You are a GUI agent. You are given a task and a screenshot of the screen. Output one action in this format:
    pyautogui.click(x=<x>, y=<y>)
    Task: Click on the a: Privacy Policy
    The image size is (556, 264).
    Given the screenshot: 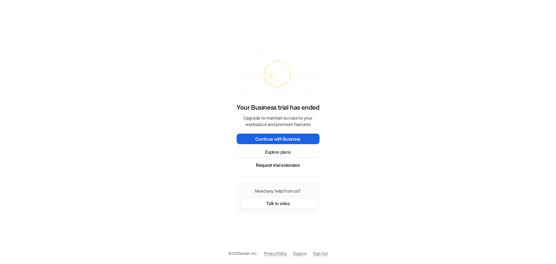 What is the action you would take?
    pyautogui.click(x=276, y=253)
    